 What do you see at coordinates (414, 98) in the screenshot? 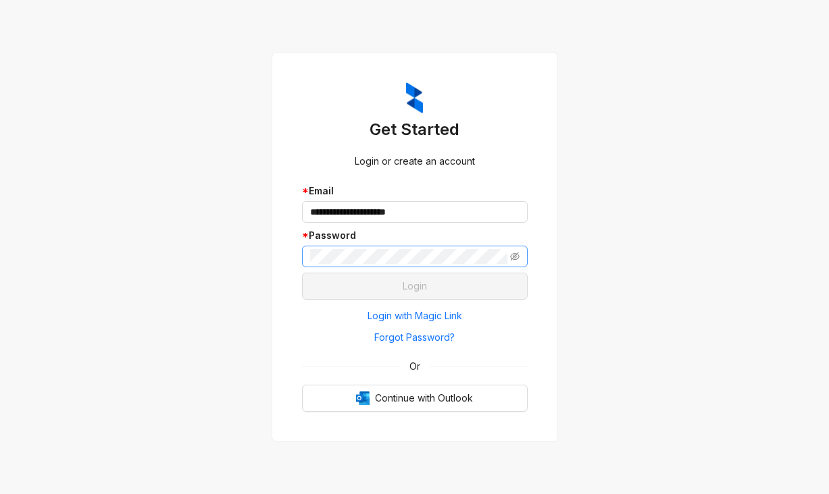
I see `img: ZumaIcon` at bounding box center [414, 98].